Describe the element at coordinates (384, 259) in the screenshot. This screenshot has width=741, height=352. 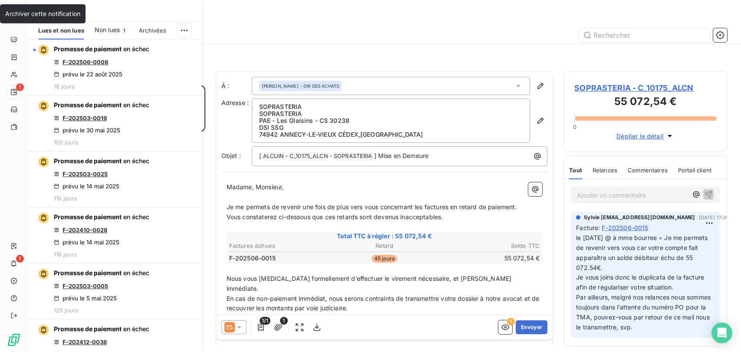
I see `span: 45 jours` at that location.